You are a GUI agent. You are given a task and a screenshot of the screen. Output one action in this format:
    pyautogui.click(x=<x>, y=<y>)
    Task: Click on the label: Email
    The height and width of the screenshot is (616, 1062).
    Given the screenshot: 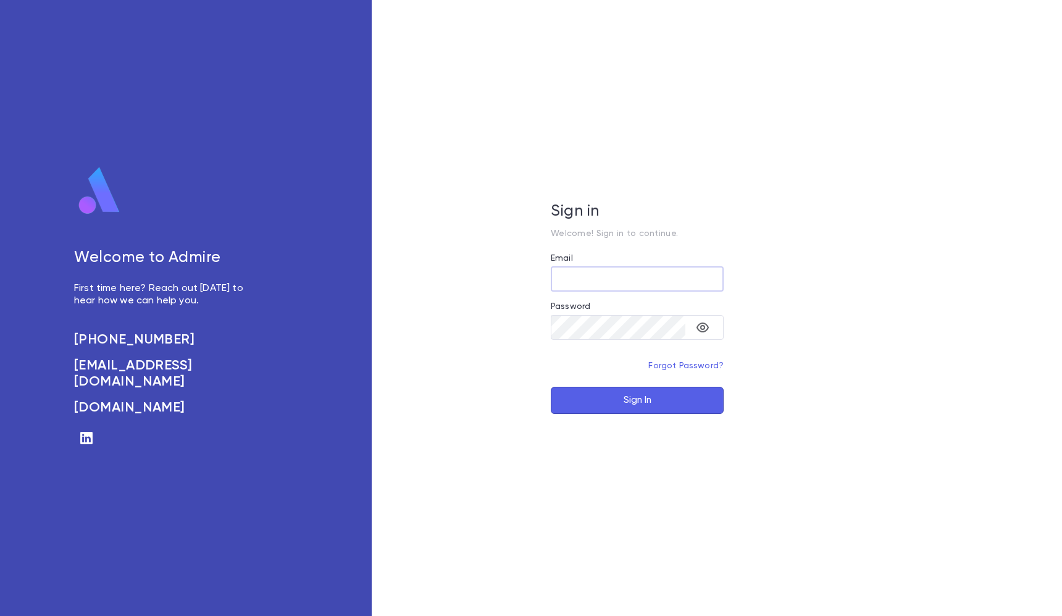 What is the action you would take?
    pyautogui.click(x=562, y=258)
    